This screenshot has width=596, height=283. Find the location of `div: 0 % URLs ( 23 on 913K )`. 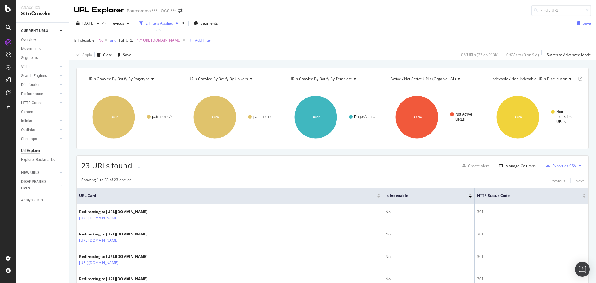

div: 0 % URLs ( 23 on 913K ) is located at coordinates (479, 55).